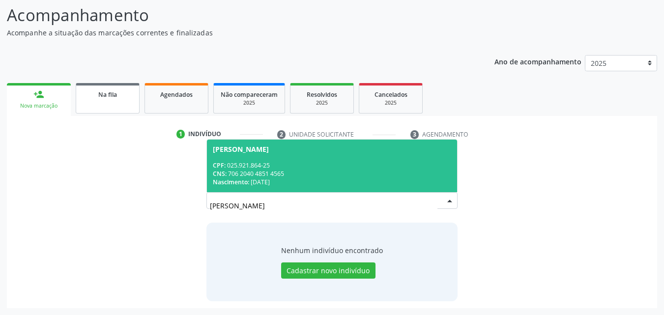  Describe the element at coordinates (234, 15) in the screenshot. I see `p: Acompanhamento` at that location.